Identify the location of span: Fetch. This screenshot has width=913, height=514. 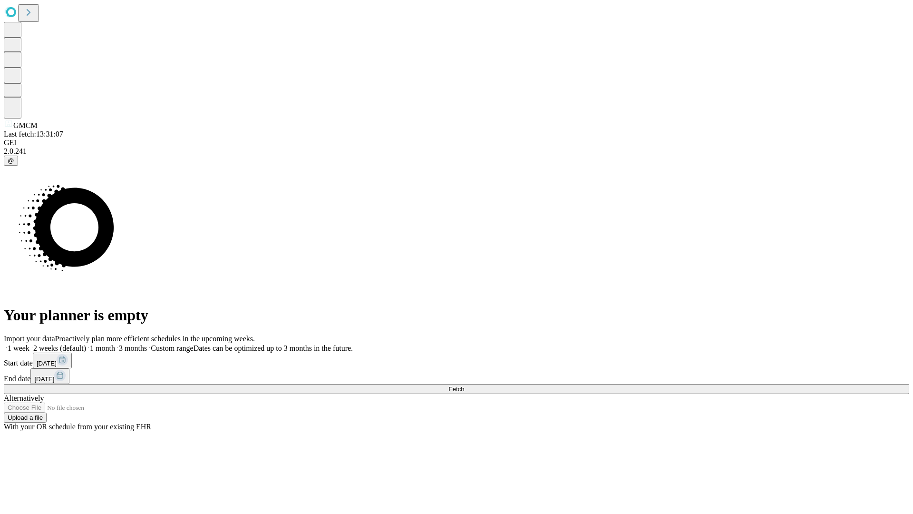
(456, 389).